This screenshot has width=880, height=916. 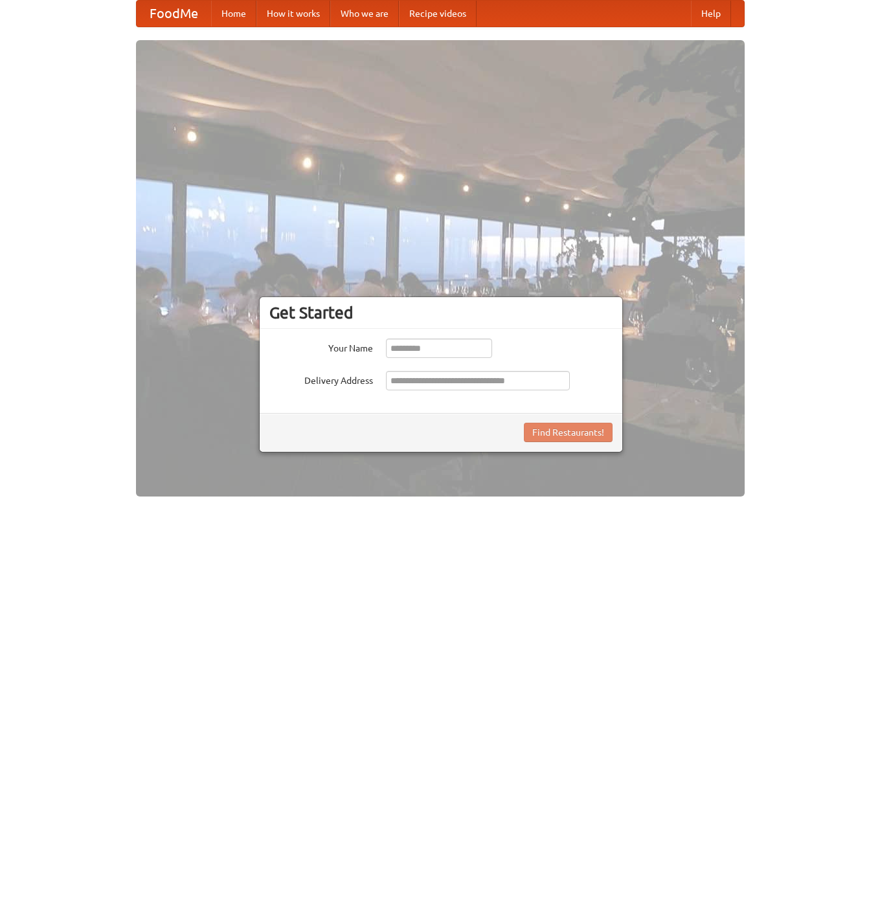 I want to click on a: Help, so click(x=711, y=14).